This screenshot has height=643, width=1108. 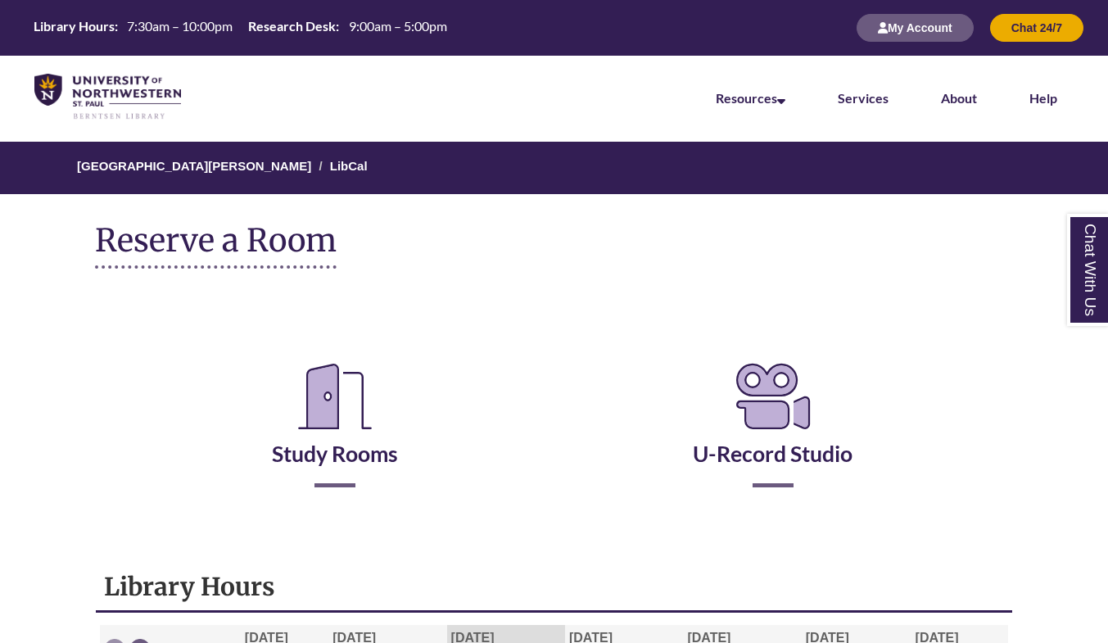 I want to click on th: Research Desk:, so click(x=292, y=26).